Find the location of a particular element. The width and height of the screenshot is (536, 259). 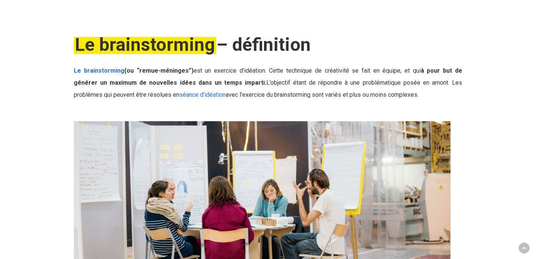

em: Le brainstorming is located at coordinates (145, 44).